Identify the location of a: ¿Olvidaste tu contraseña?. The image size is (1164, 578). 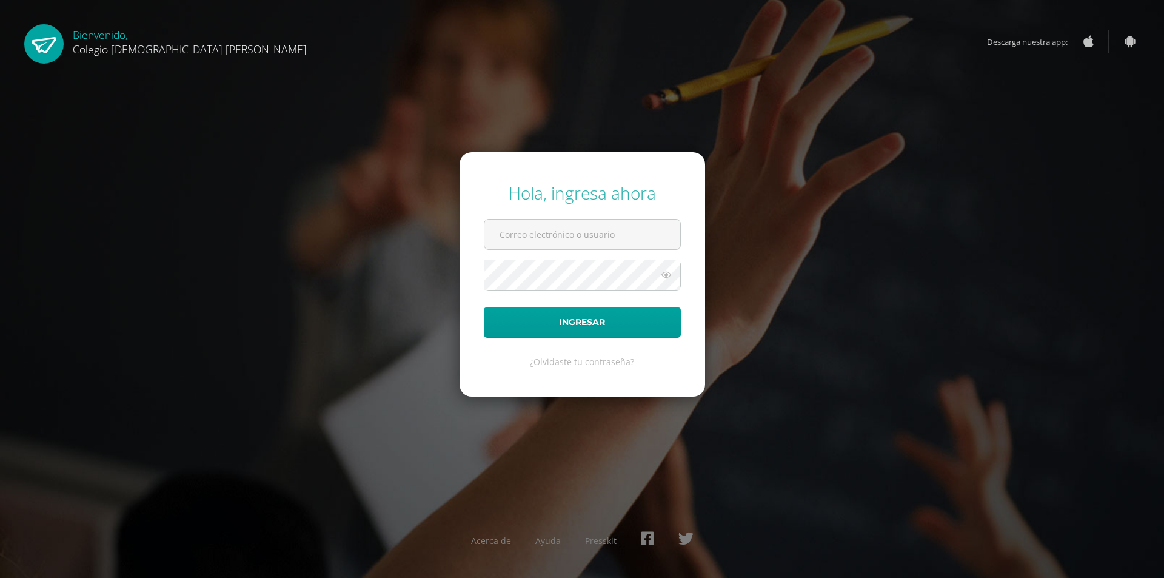
(582, 361).